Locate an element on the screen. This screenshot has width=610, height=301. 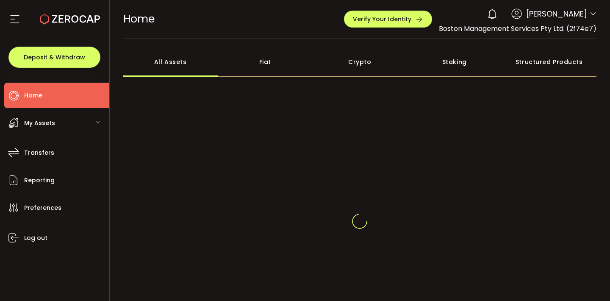
div: Staking is located at coordinates (454, 62).